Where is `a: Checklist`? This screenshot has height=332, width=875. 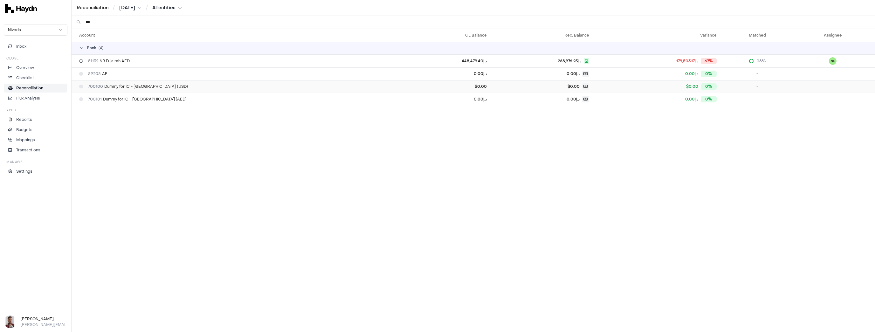 a: Checklist is located at coordinates (36, 78).